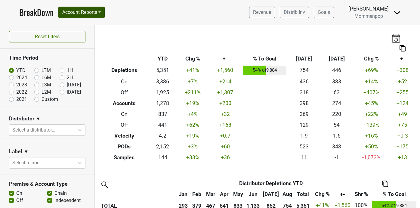 Image resolution: width=420 pixels, height=208 pixels. What do you see at coordinates (46, 70) in the screenshot?
I see `label: LTM` at bounding box center [46, 70].